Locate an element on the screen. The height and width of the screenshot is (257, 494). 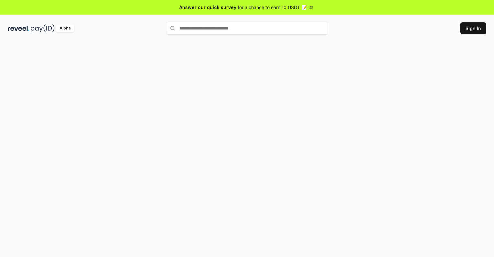
button: Sign In is located at coordinates (474, 28).